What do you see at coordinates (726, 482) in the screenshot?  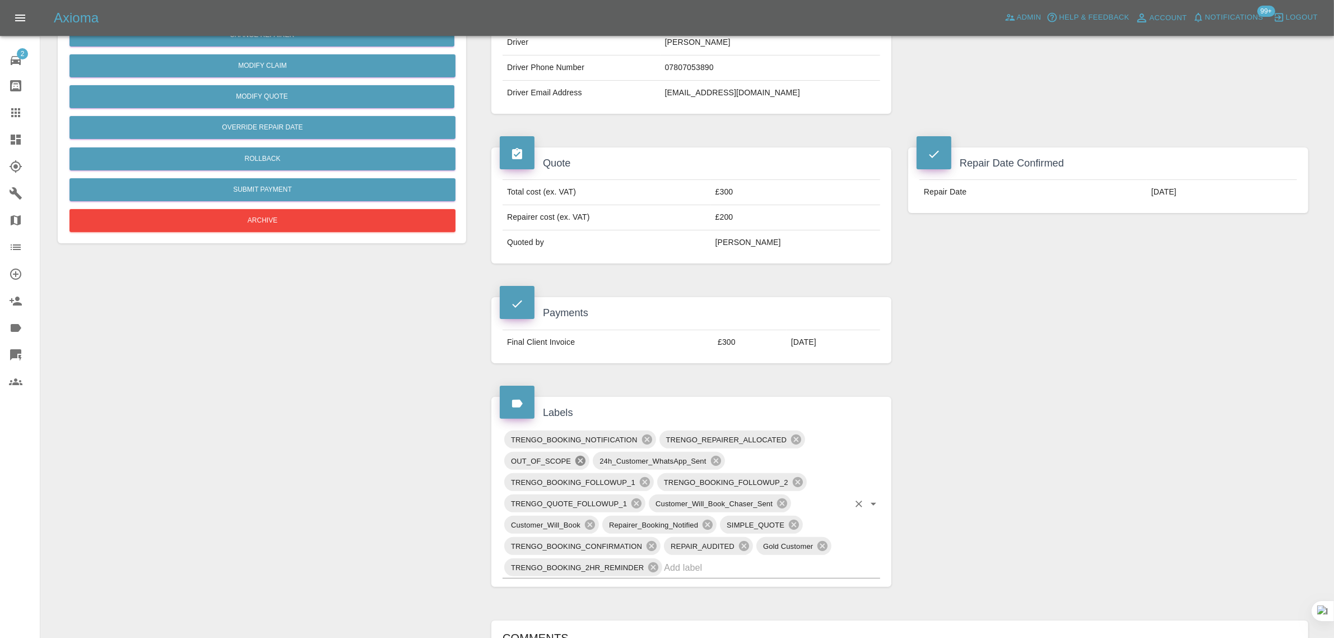 I see `span: TRENGO_BOOKING_FOLLOWUP_2` at bounding box center [726, 482].